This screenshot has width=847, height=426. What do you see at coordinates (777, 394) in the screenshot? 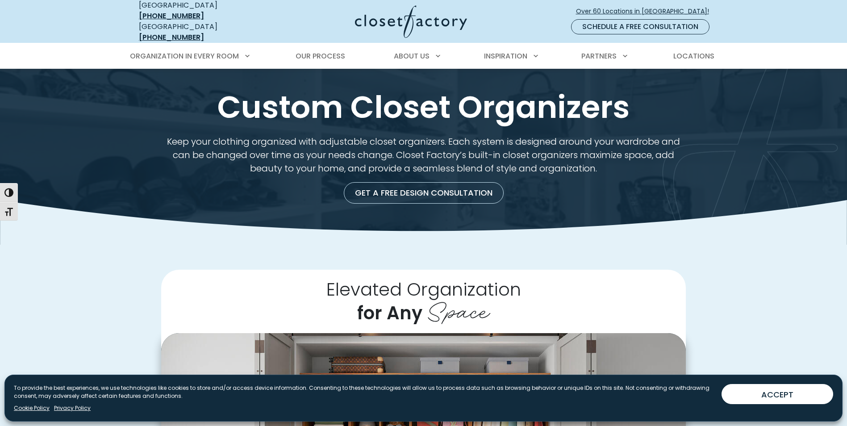
I see `button: ACCEPT` at bounding box center [777, 394].